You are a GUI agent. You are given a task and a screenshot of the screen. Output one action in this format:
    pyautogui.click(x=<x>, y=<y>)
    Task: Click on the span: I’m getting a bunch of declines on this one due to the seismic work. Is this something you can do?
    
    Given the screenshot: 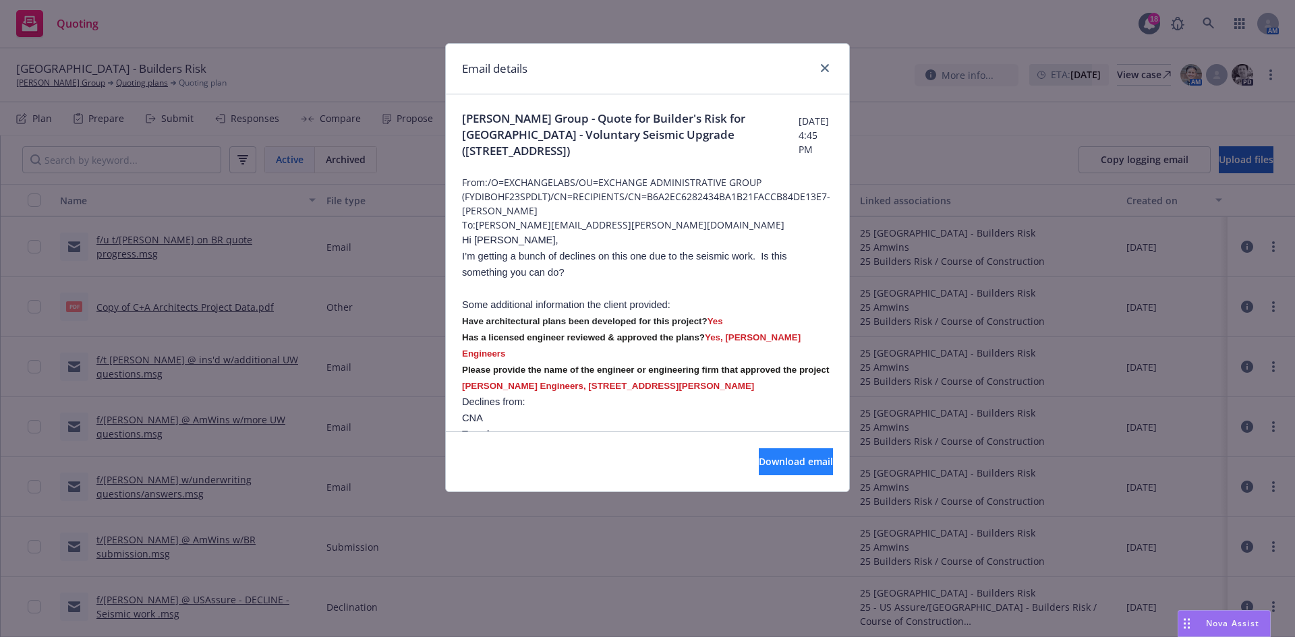 What is the action you would take?
    pyautogui.click(x=624, y=264)
    